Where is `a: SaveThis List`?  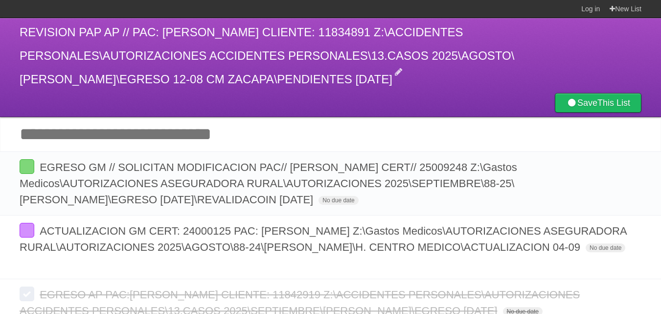
a: SaveThis List is located at coordinates (598, 103).